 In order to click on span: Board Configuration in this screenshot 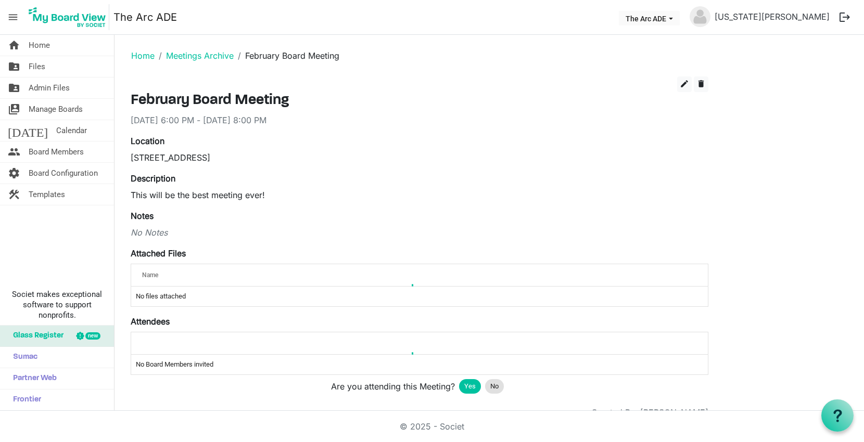, I will do `click(63, 173)`.